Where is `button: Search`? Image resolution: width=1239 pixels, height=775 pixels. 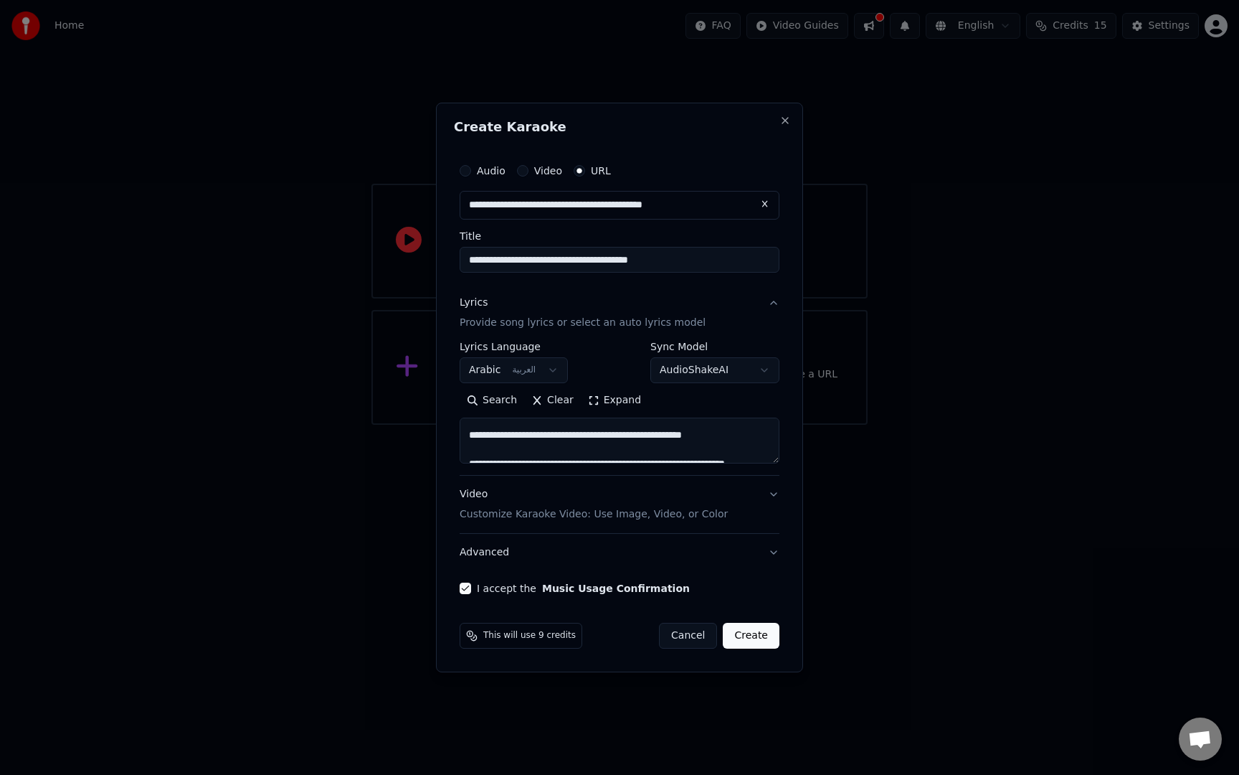
button: Search is located at coordinates (492, 400).